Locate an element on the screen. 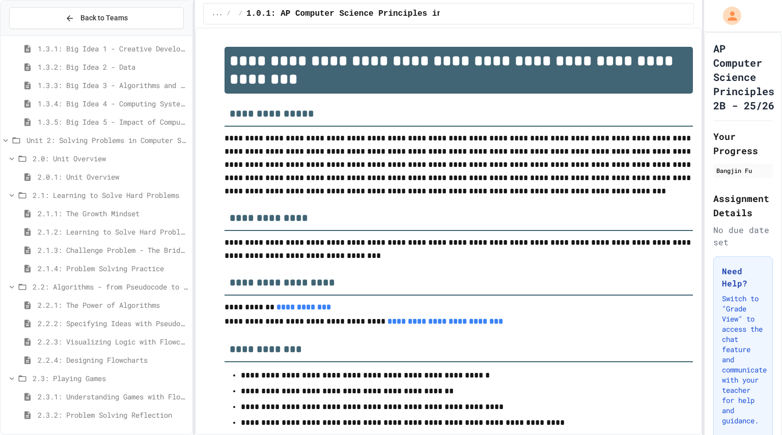 Image resolution: width=782 pixels, height=435 pixels. span: 2.1.4: Problem Solving Practice is located at coordinates (113, 268).